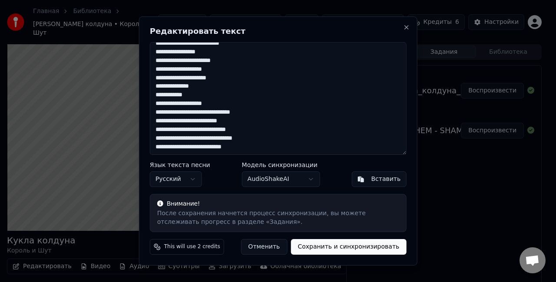 Image resolution: width=556 pixels, height=282 pixels. Describe the element at coordinates (192, 247) in the screenshot. I see `span: This will use 2 credits` at that location.